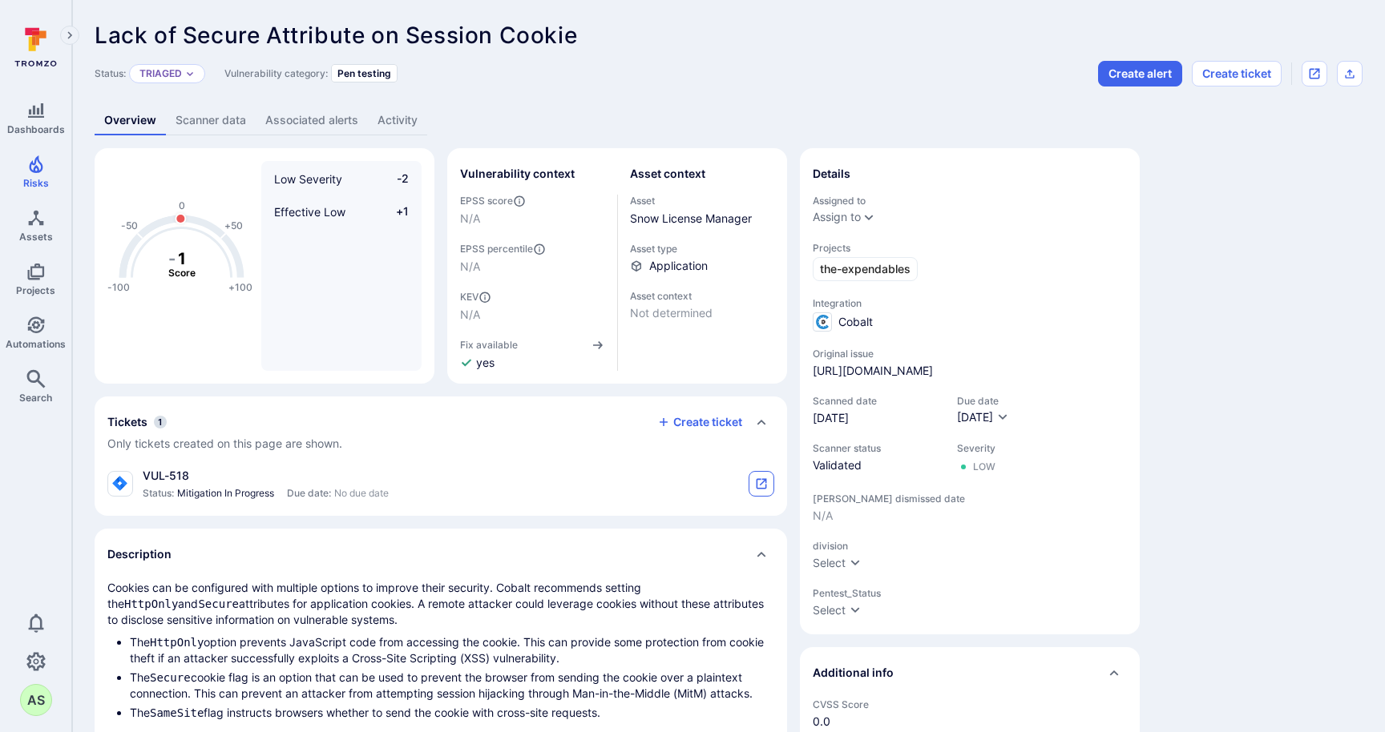 The image size is (1385, 732). What do you see at coordinates (393, 212) in the screenshot?
I see `span: +1` at bounding box center [393, 212].